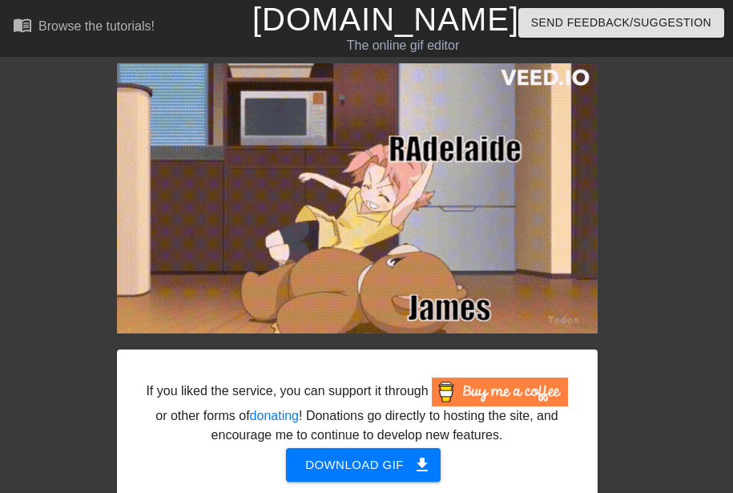 The width and height of the screenshot is (733, 493). What do you see at coordinates (363, 465) in the screenshot?
I see `span: Download gif` at bounding box center [363, 465].